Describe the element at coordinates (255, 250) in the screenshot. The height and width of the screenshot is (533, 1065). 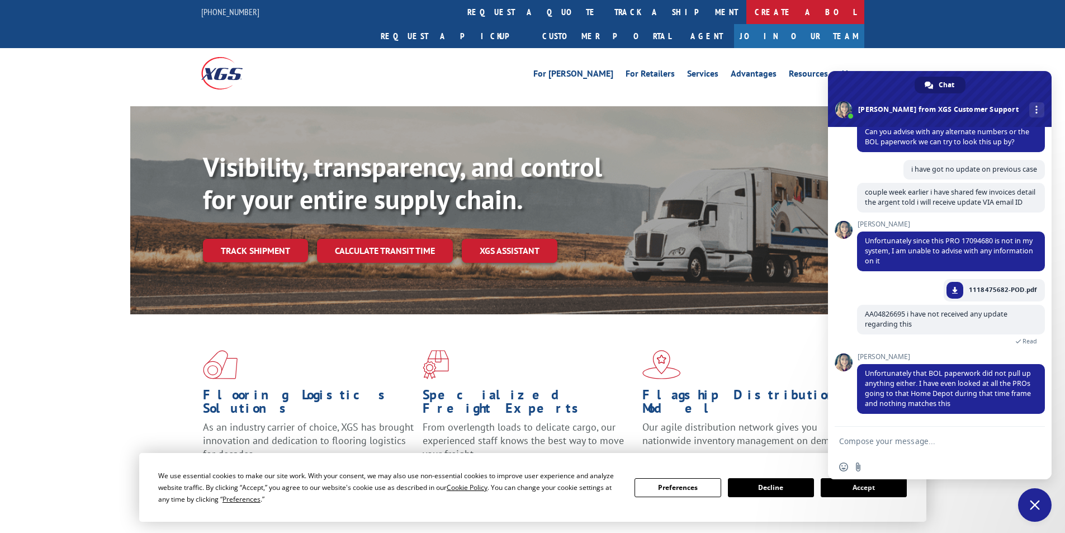
I see `a: Track shipment` at that location.